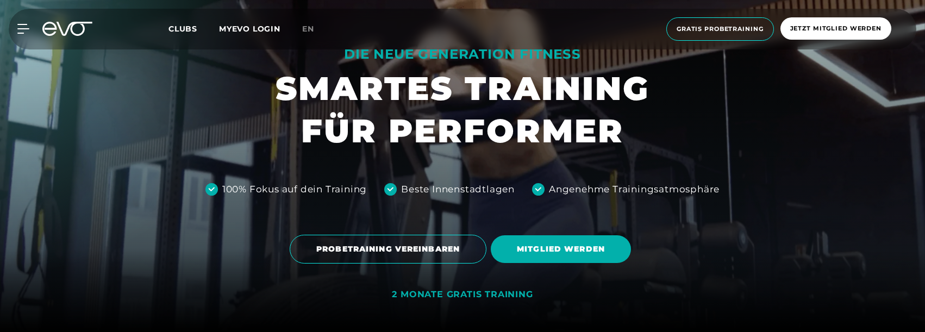 This screenshot has height=332, width=925. Describe the element at coordinates (294, 190) in the screenshot. I see `div: 100% Fokus auf dein Training` at that location.